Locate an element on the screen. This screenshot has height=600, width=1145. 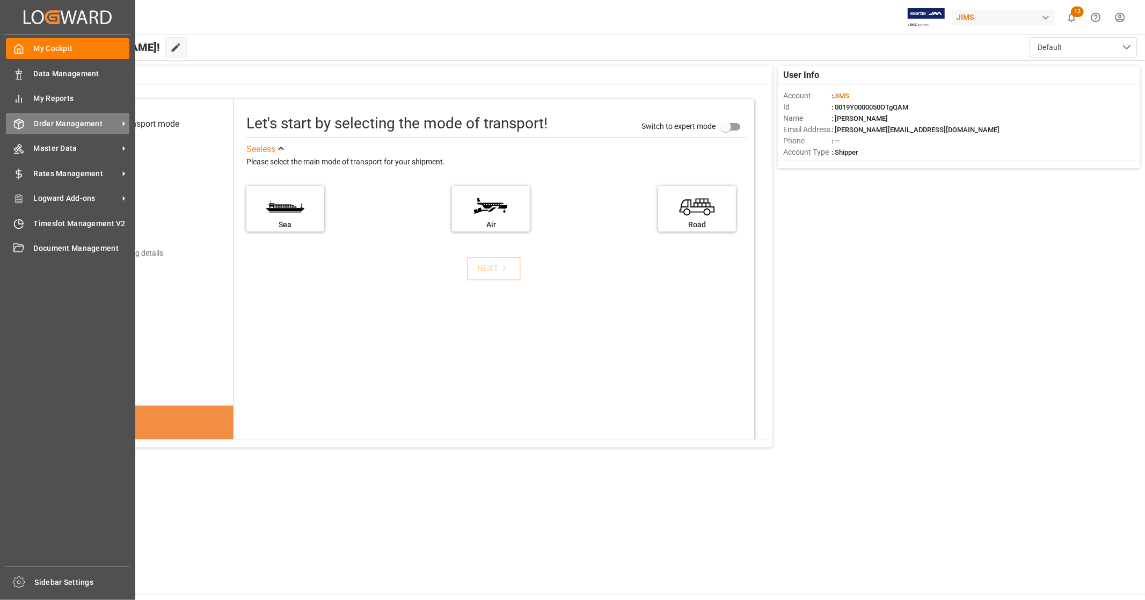
div: See less is located at coordinates (261, 149).